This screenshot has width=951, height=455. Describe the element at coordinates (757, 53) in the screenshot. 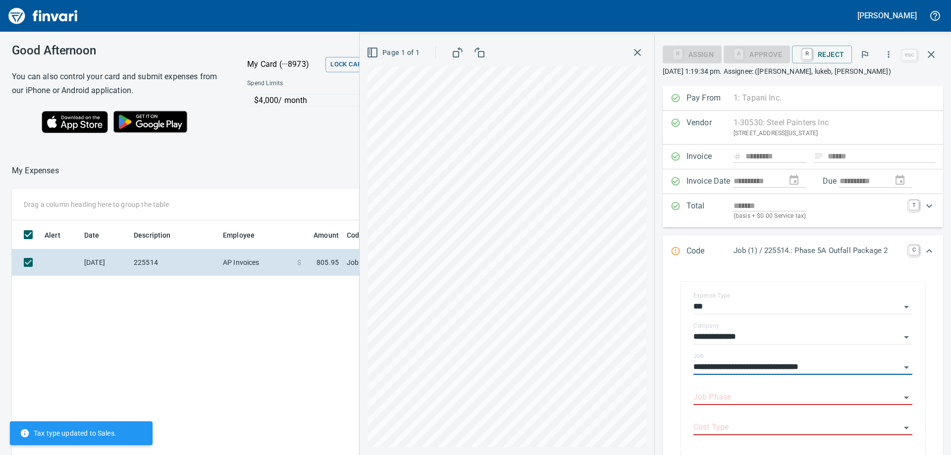

I see `div: Job Phase required` at that location.